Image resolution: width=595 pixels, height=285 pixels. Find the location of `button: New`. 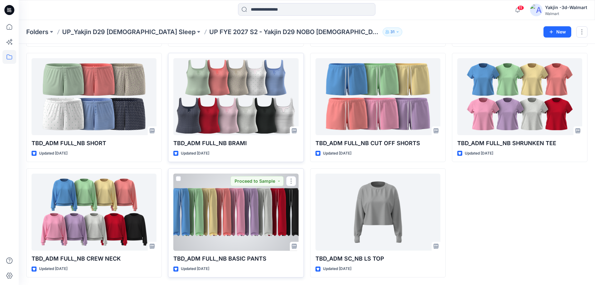

button: New is located at coordinates (557, 32).